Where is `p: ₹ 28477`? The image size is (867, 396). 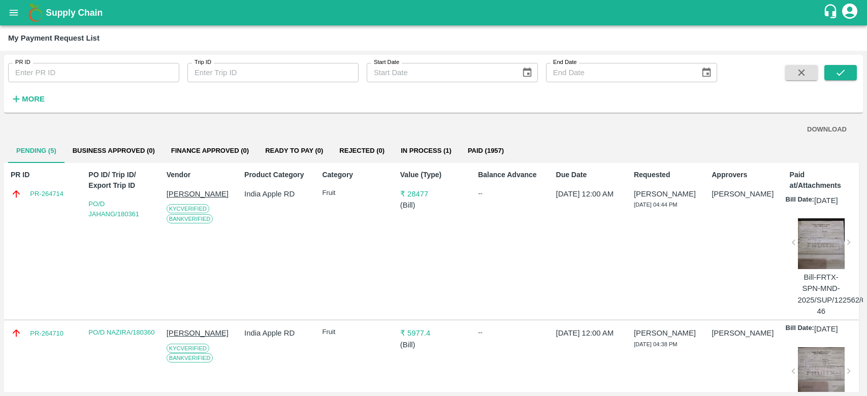
p: ₹ 28477 is located at coordinates (433, 194).